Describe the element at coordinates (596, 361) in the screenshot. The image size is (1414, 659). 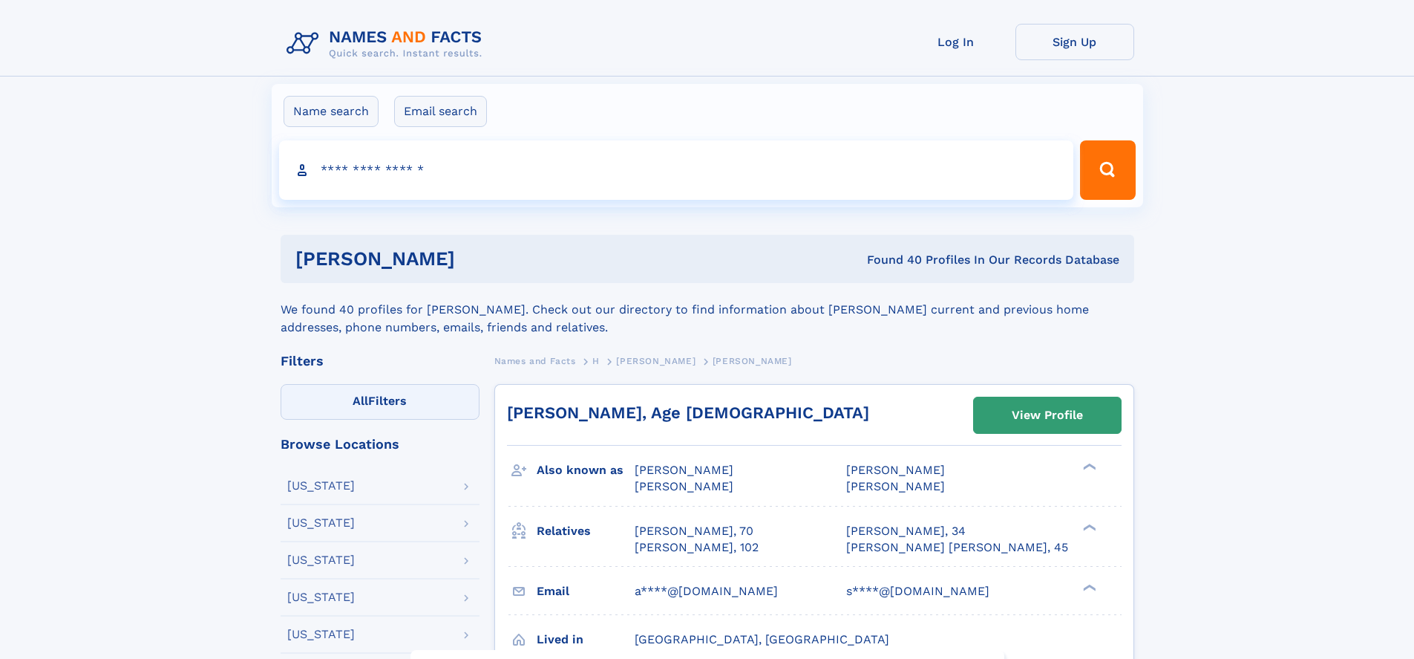
I see `span: H` at that location.